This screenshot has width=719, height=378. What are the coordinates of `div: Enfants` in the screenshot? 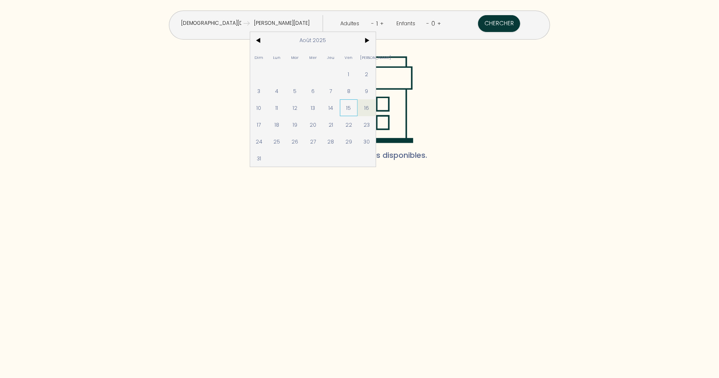 It's located at (407, 24).